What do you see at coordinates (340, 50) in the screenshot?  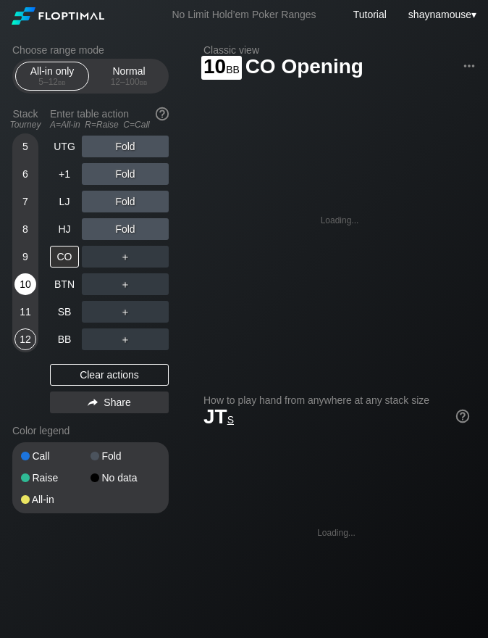 I see `h2: Classic view` at bounding box center [340, 50].